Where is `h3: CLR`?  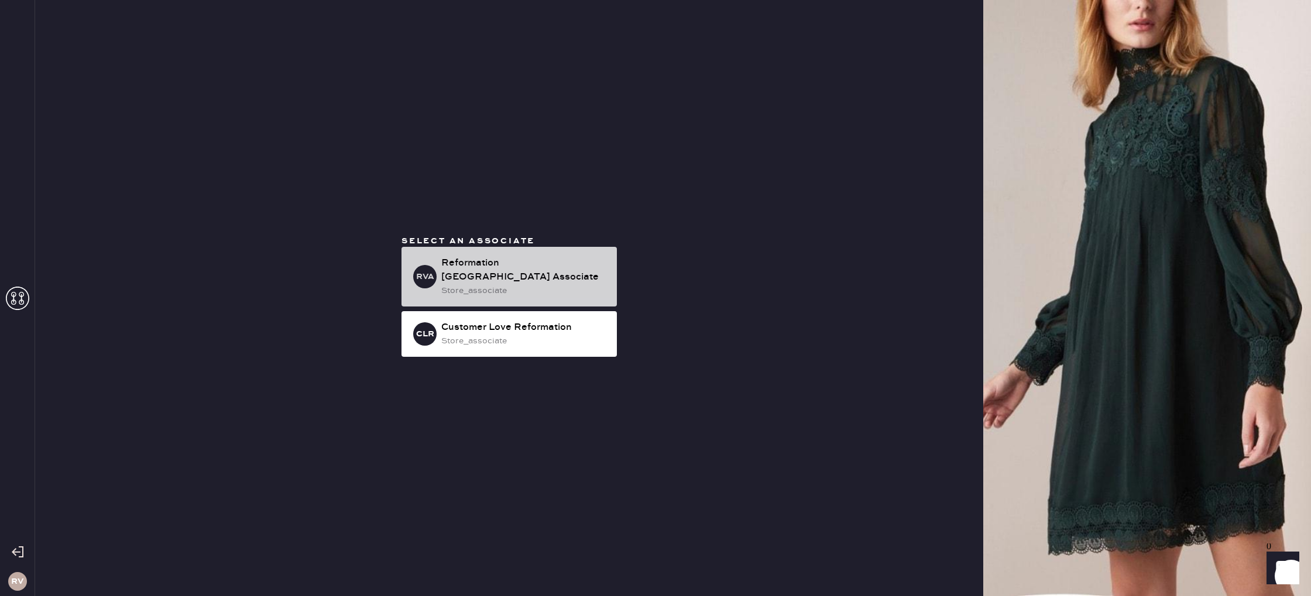 h3: CLR is located at coordinates (425, 334).